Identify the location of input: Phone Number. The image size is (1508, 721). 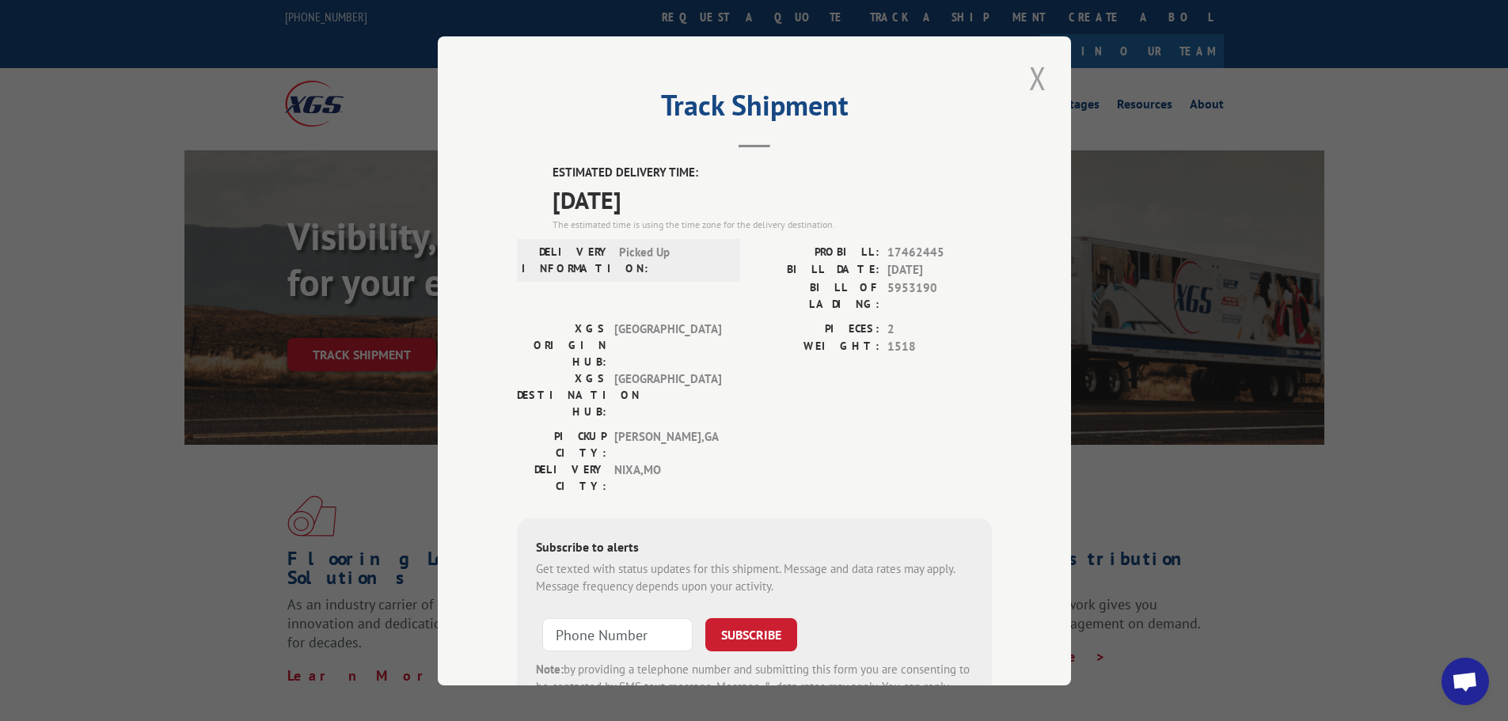
(617, 634).